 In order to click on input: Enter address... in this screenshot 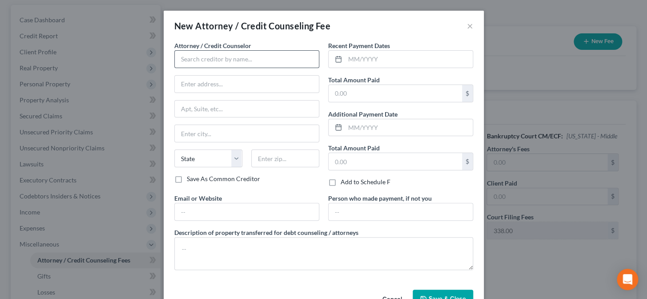, I will do `click(247, 84)`.